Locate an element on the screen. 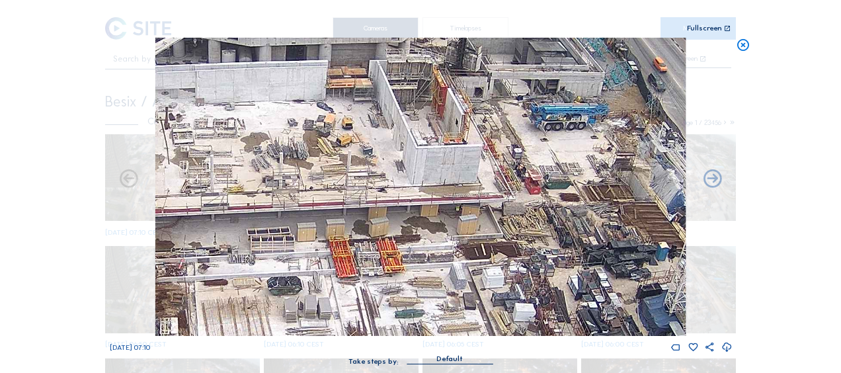 This screenshot has height=373, width=841. div: Fullscreen is located at coordinates (704, 28).